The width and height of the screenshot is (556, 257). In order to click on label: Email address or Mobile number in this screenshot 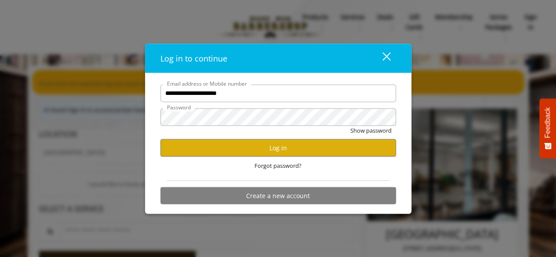, I will do `click(207, 83)`.